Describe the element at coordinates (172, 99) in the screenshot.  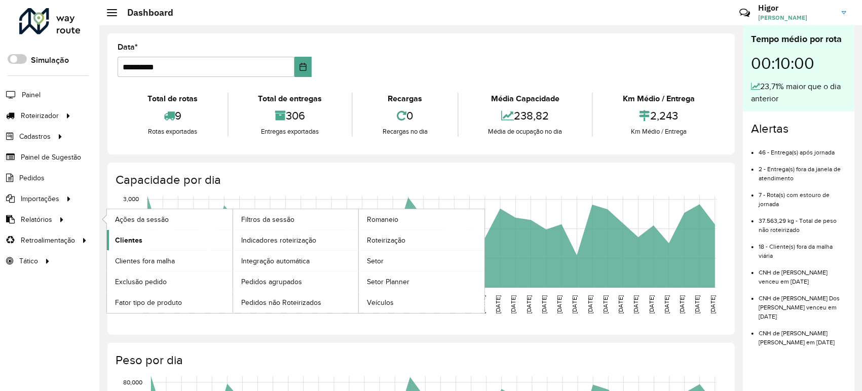
I see `div: Total de rotas` at that location.